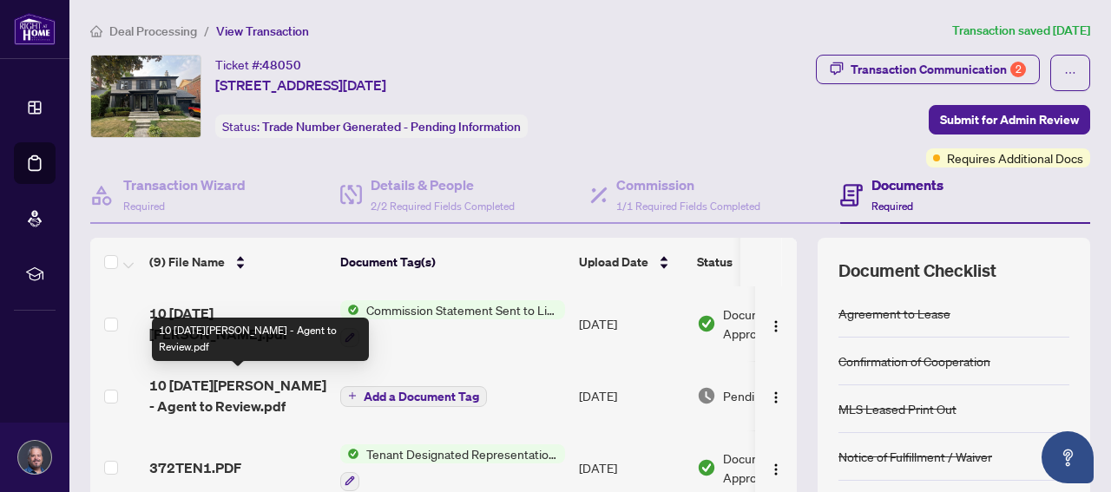 The width and height of the screenshot is (1111, 492). Describe the element at coordinates (767, 396) in the screenshot. I see `span: Pending Review` at that location.